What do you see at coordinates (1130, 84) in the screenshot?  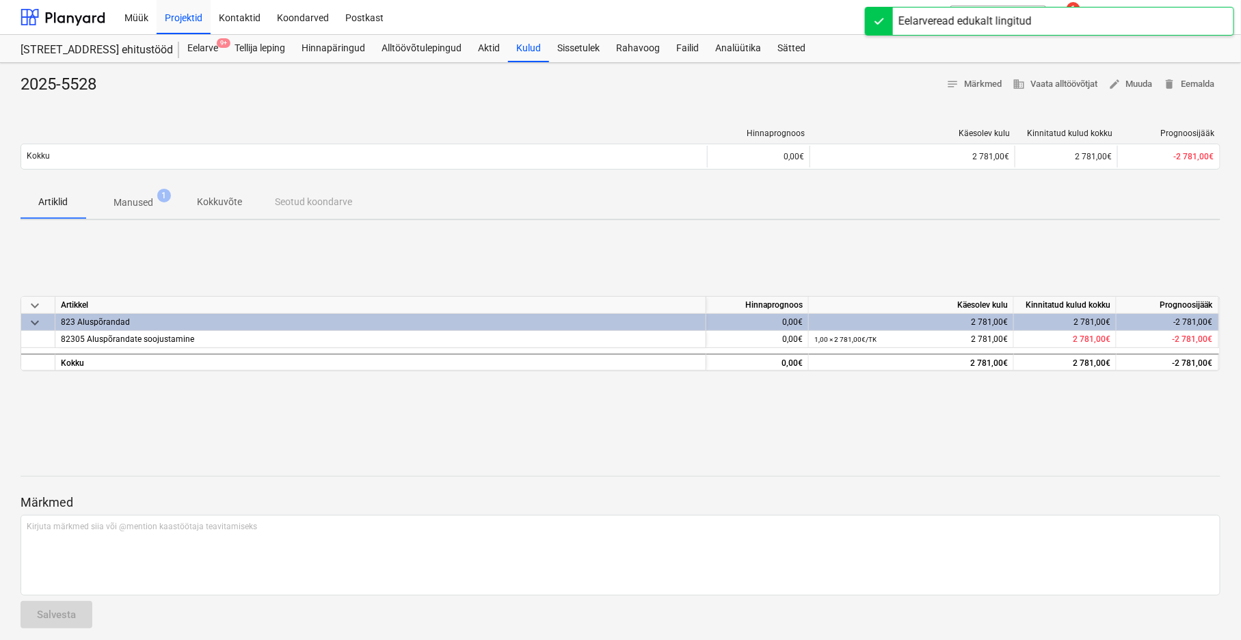 I see `button: Muuda` at bounding box center [1130, 84].